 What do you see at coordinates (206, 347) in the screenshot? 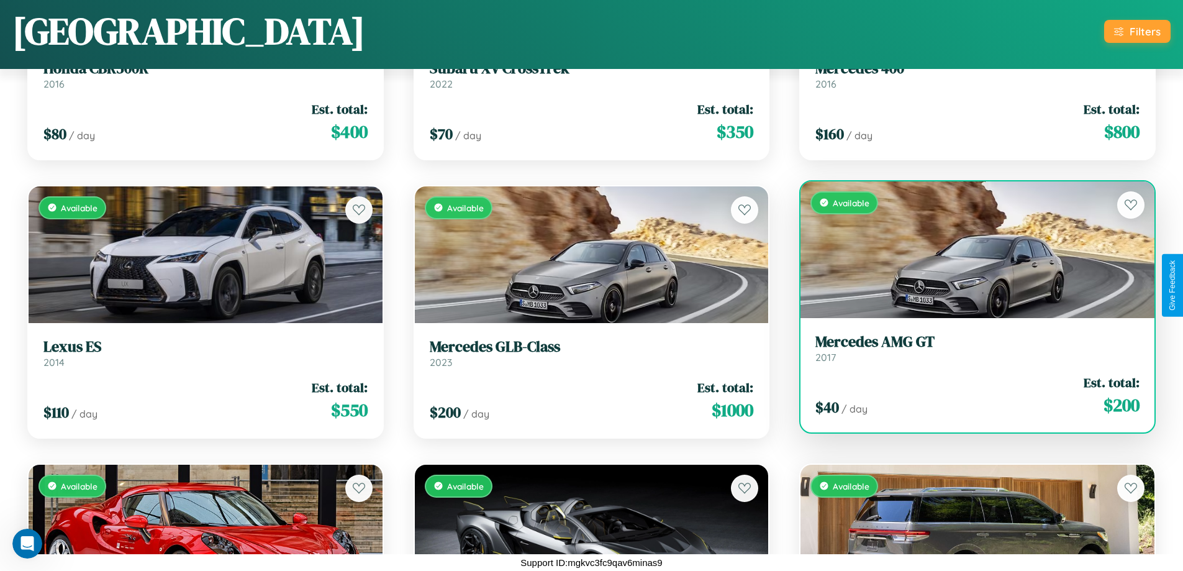
I see `h3: Lexus ES` at bounding box center [206, 347].